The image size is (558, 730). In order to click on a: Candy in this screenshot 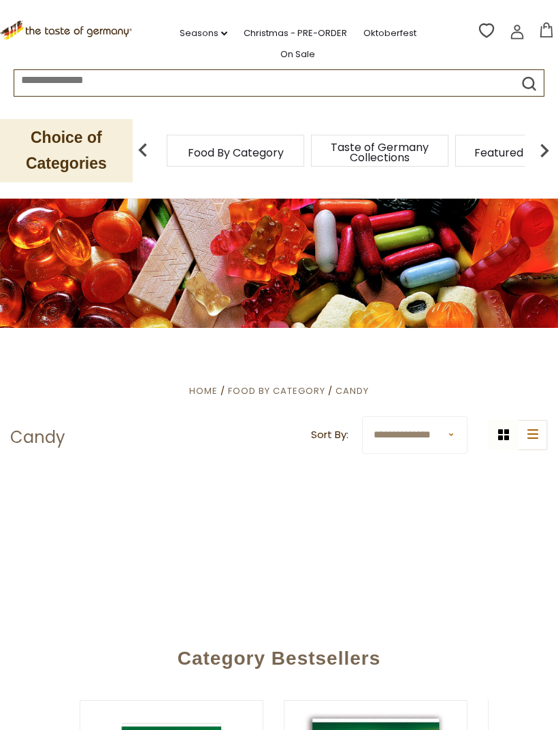, I will do `click(352, 391)`.